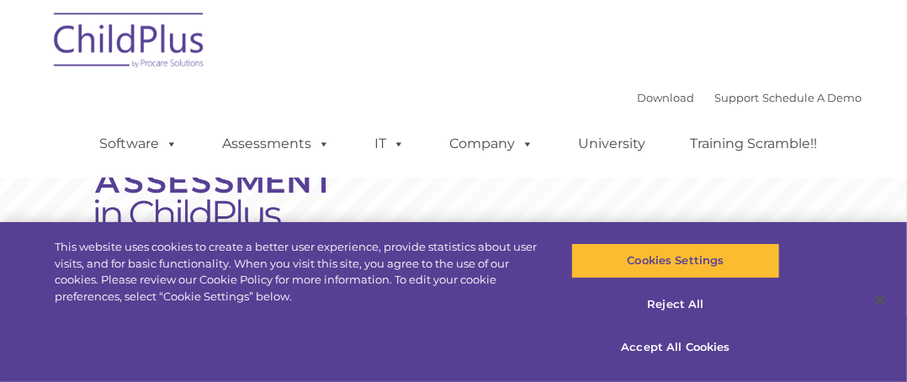 The width and height of the screenshot is (907, 382). What do you see at coordinates (880, 300) in the screenshot?
I see `button: Close` at bounding box center [880, 300].